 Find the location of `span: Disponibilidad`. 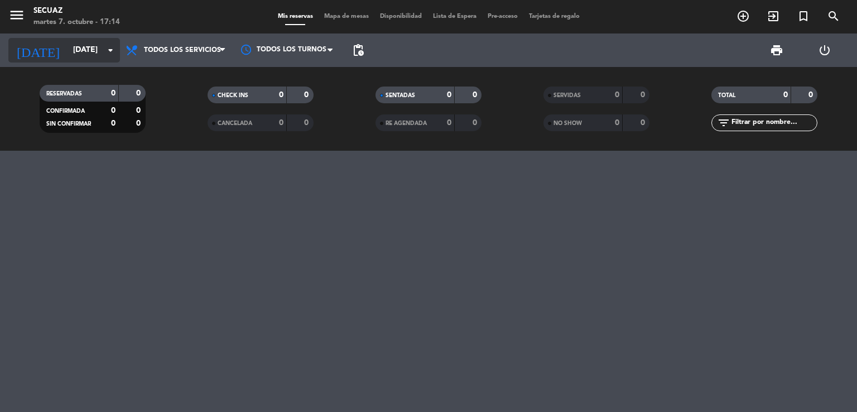

span: Disponibilidad is located at coordinates (400, 16).